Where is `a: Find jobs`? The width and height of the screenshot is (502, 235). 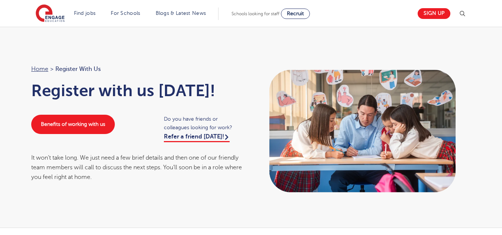 a: Find jobs is located at coordinates (85, 13).